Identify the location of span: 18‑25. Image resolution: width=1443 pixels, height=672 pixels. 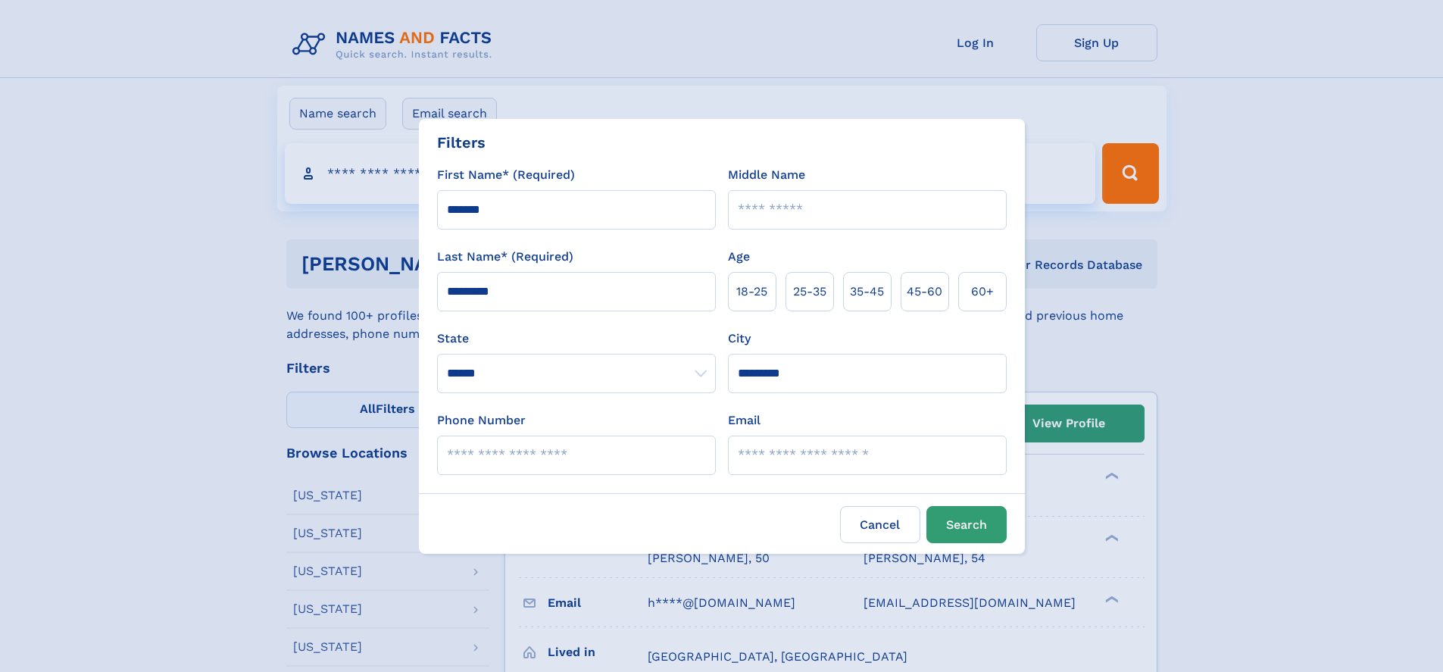
(751, 292).